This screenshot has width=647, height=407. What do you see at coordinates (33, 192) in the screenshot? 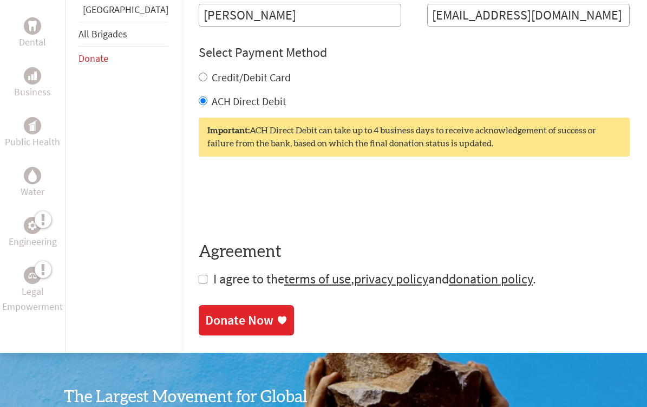
I see `p: Water` at bounding box center [33, 192].